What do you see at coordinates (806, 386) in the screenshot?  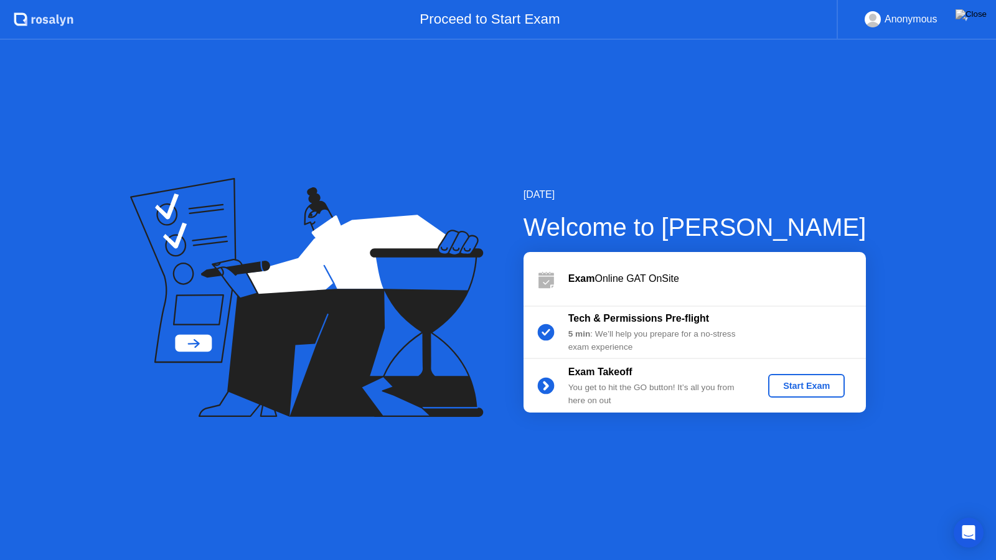 I see `div: Start Exam` at bounding box center [806, 386].